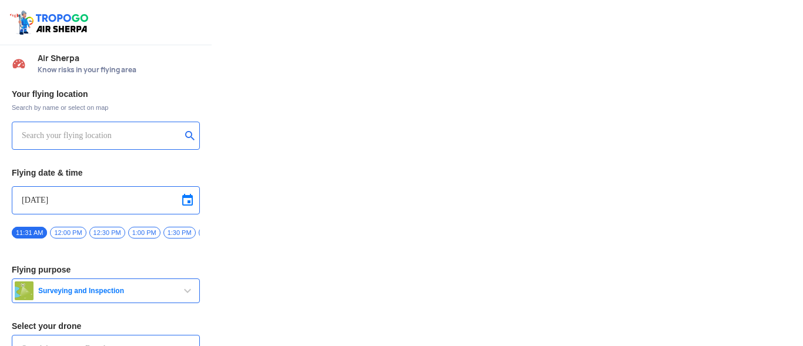 The height and width of the screenshot is (346, 803). I want to click on input: Select Date, so click(106, 200).